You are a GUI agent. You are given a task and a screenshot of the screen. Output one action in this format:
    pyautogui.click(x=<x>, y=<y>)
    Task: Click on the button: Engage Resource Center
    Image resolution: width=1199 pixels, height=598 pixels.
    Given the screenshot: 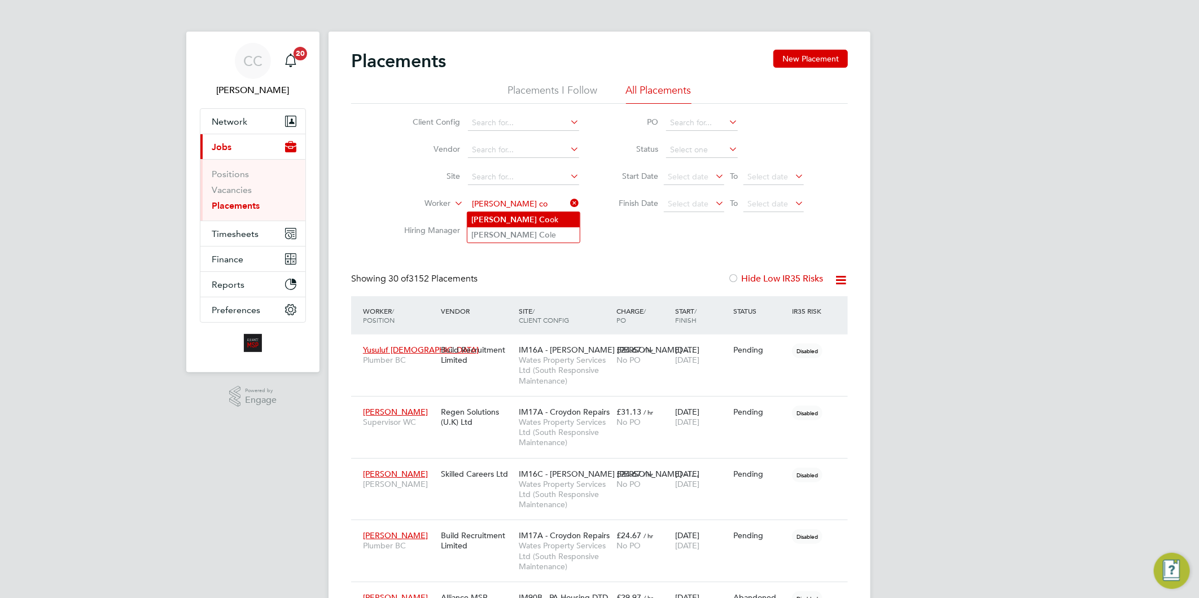 What is the action you would take?
    pyautogui.click(x=1172, y=571)
    